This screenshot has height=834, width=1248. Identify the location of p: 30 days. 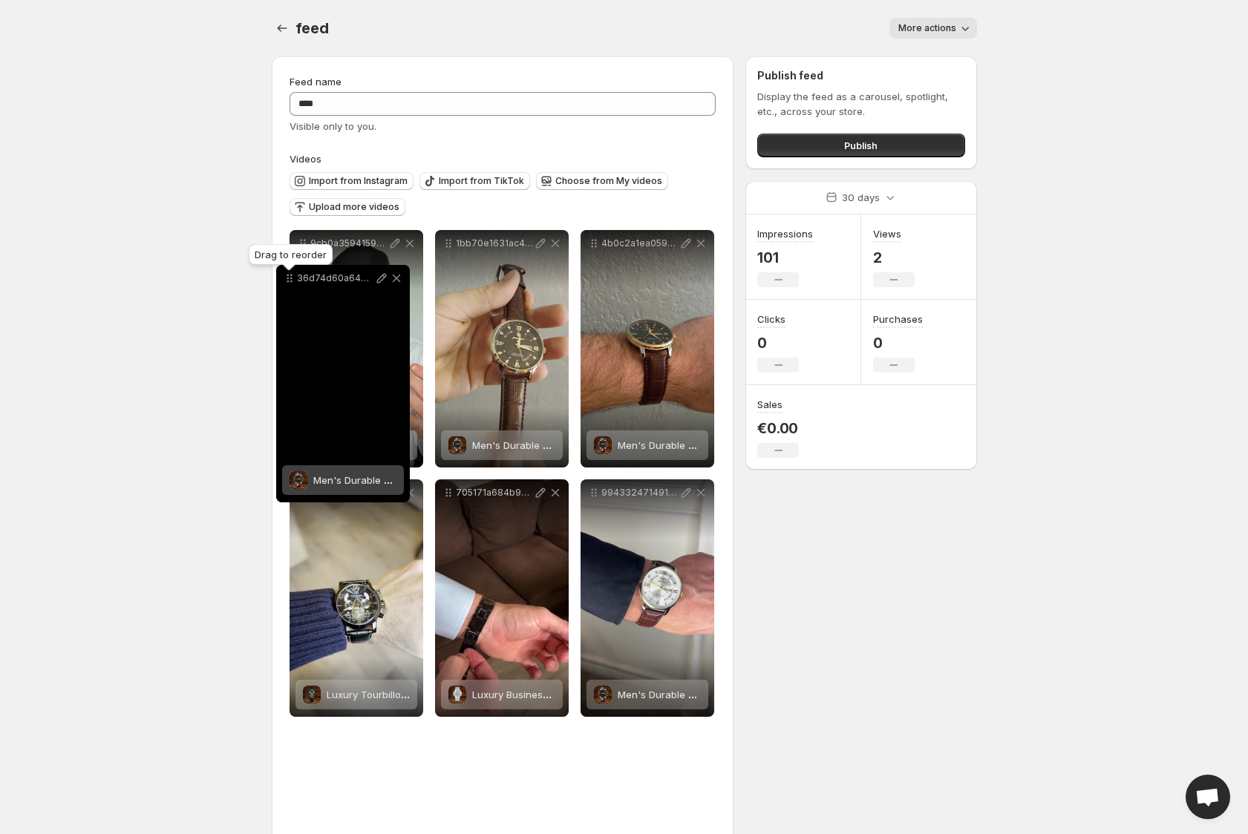
(860, 197).